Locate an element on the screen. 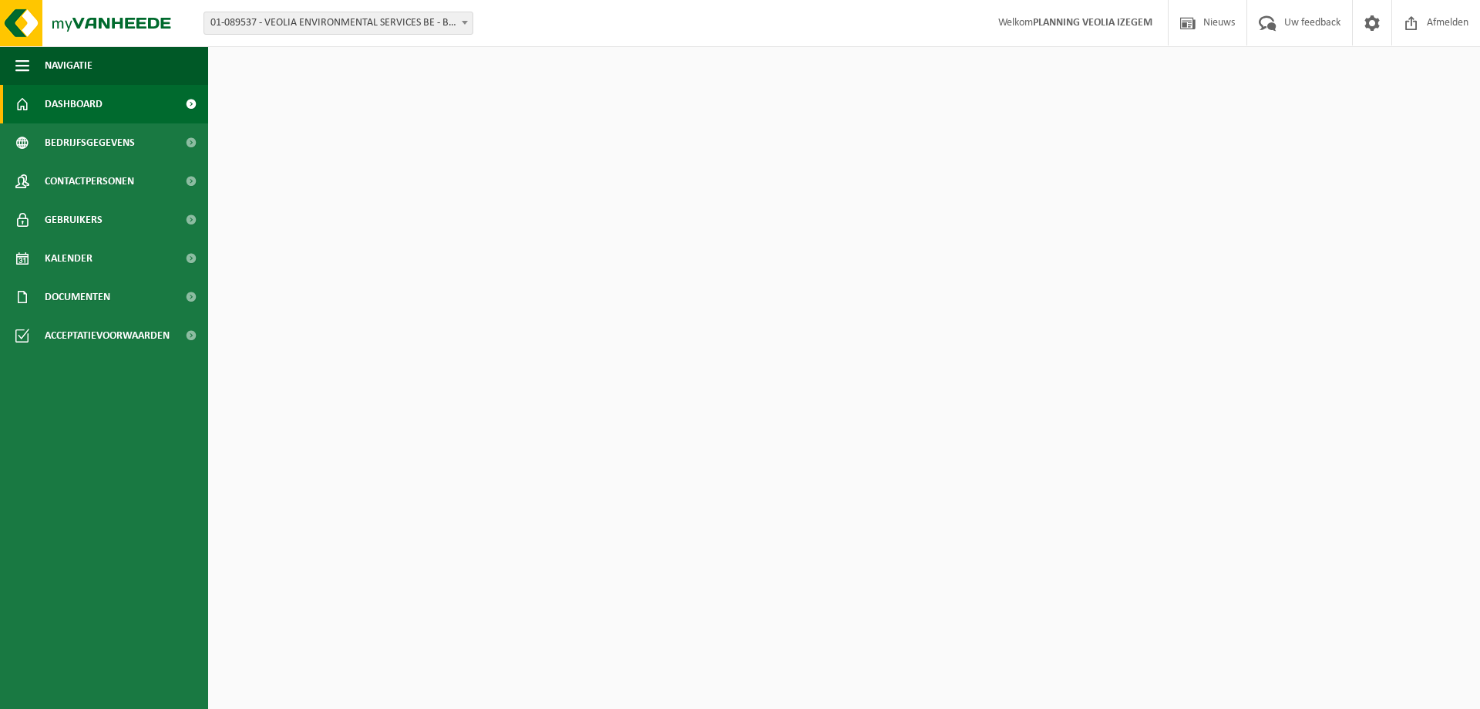 The height and width of the screenshot is (709, 1480). span: Navigatie is located at coordinates (69, 66).